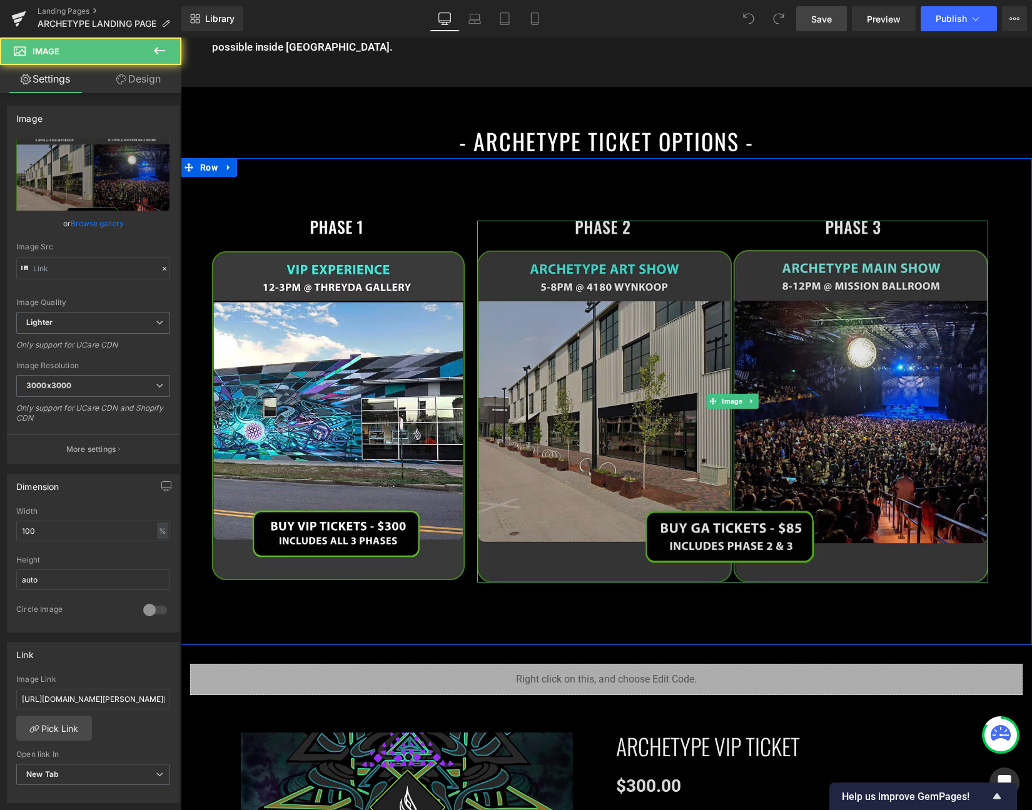  What do you see at coordinates (527, 708) in the screenshot?
I see `a: Archetype VIP Ticket` at bounding box center [527, 708].